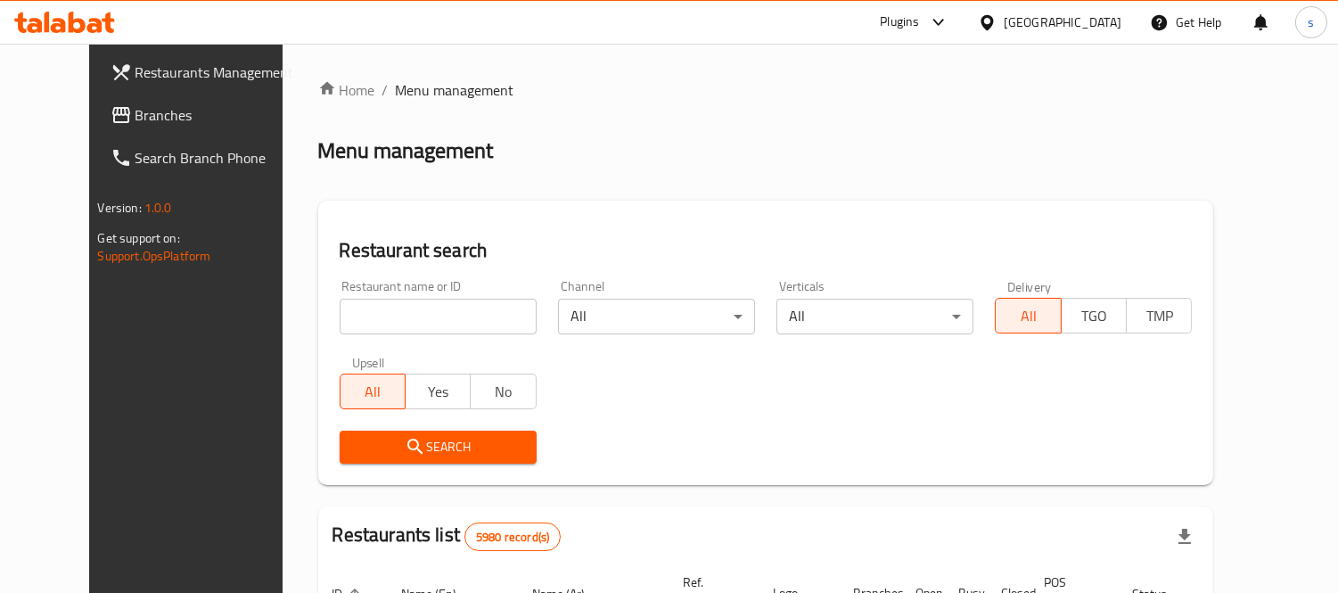 The width and height of the screenshot is (1338, 593). Describe the element at coordinates (217, 115) in the screenshot. I see `span: Branches` at that location.